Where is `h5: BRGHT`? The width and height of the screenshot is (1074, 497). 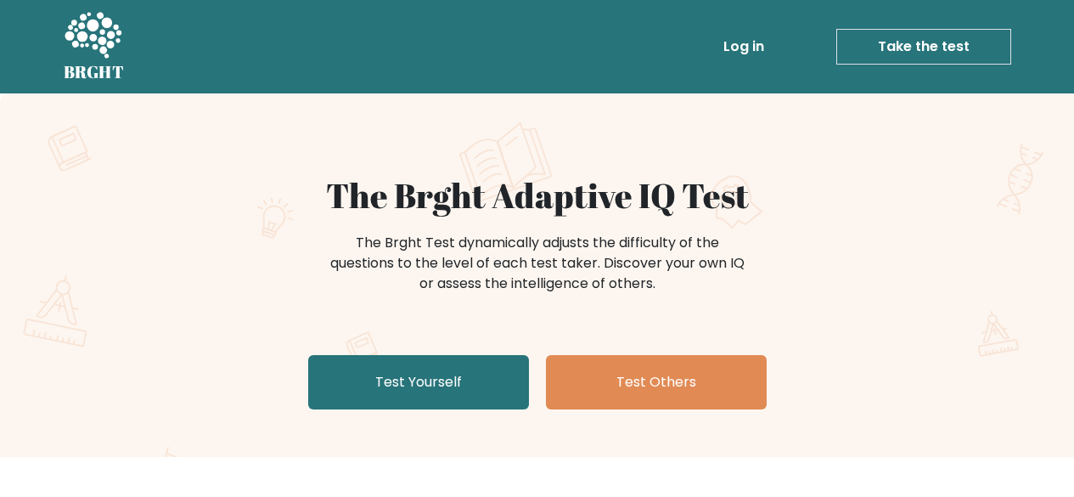
h5: BRGHT is located at coordinates (94, 72).